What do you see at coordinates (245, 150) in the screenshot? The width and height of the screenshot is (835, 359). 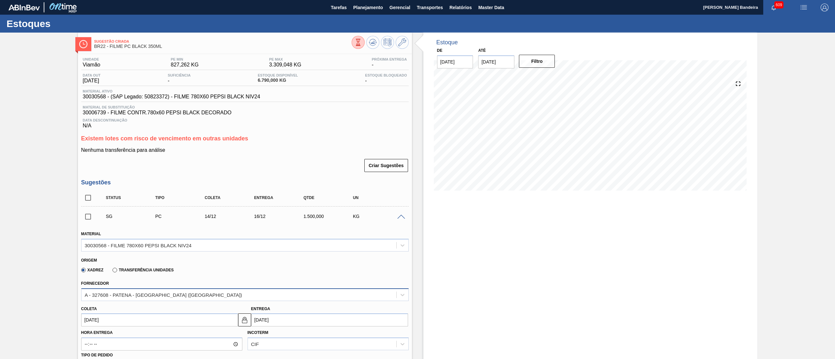 I see `p: Nenhuma transferência para análise` at bounding box center [245, 150].